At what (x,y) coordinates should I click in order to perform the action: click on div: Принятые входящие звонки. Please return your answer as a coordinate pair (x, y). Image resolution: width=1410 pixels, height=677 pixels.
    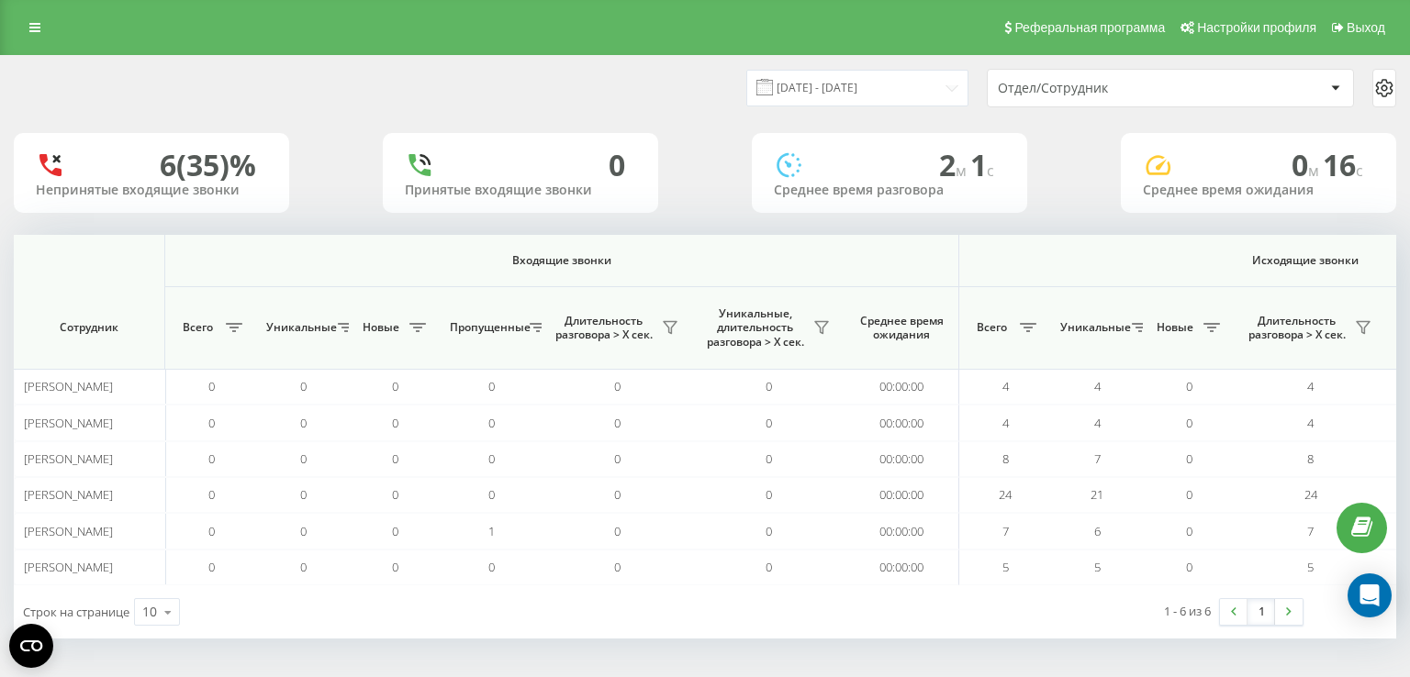
    Looking at the image, I should click on (520, 190).